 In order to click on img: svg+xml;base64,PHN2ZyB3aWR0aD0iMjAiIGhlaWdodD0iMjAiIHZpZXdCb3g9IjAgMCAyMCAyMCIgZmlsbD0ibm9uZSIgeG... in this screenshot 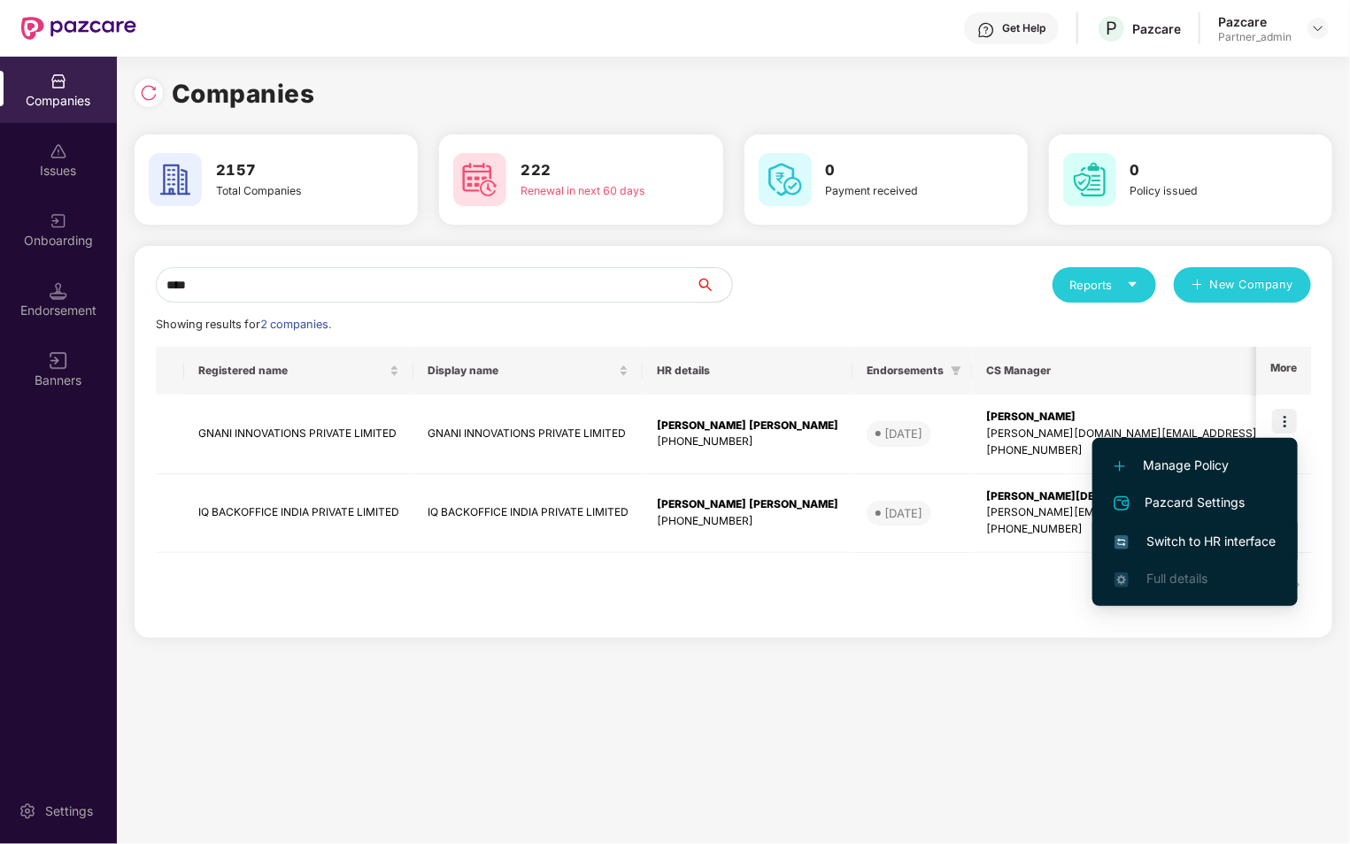, I will do `click(58, 221)`.